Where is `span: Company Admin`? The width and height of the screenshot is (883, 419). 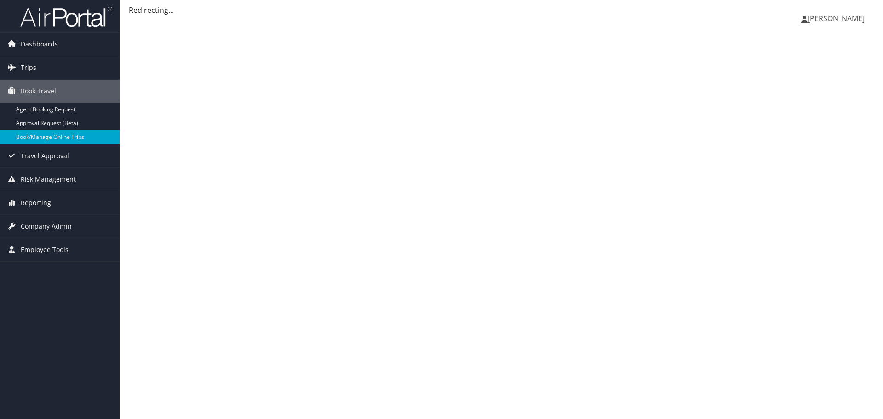
span: Company Admin is located at coordinates (46, 226).